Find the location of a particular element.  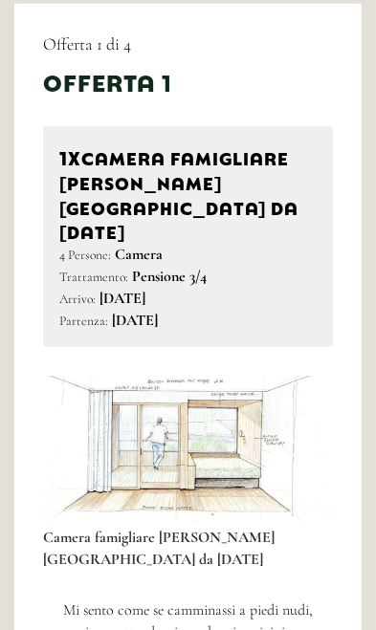

button: Invia is located at coordinates (233, 516).